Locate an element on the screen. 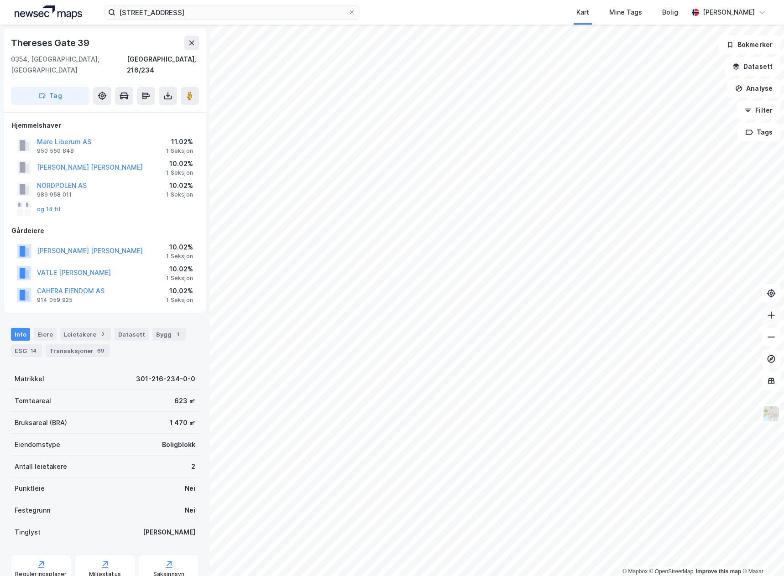 This screenshot has width=784, height=576. div: Bygg is located at coordinates (169, 334).